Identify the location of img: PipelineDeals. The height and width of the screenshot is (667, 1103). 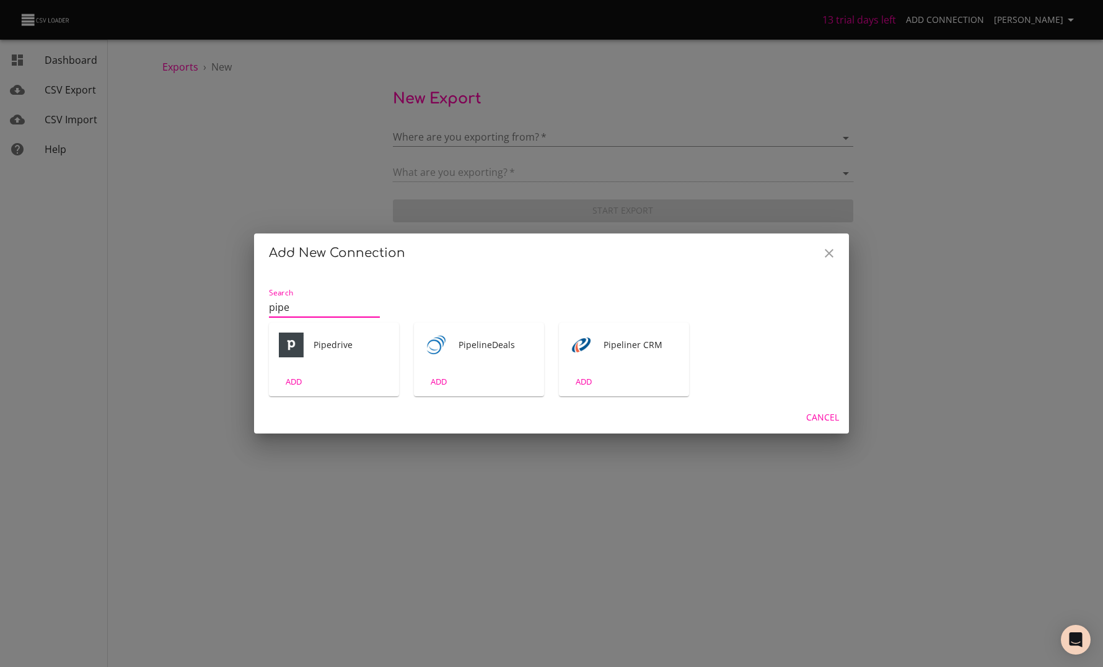
(436, 345).